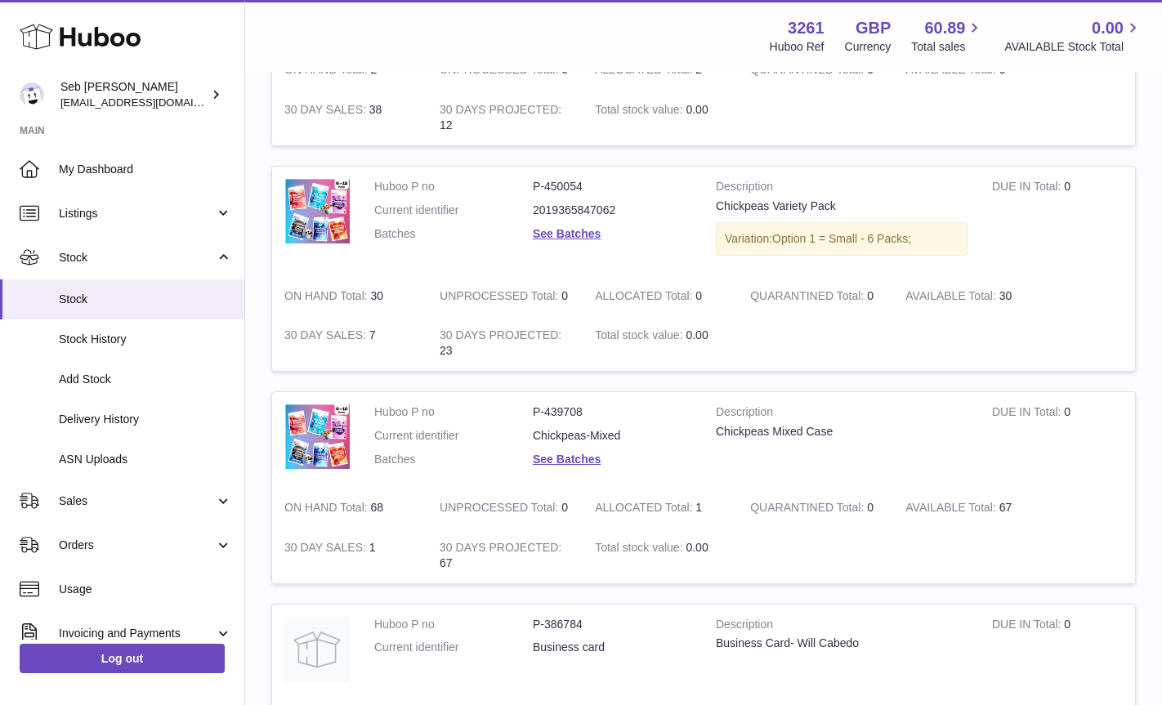  I want to click on span: 60.89, so click(945, 28).